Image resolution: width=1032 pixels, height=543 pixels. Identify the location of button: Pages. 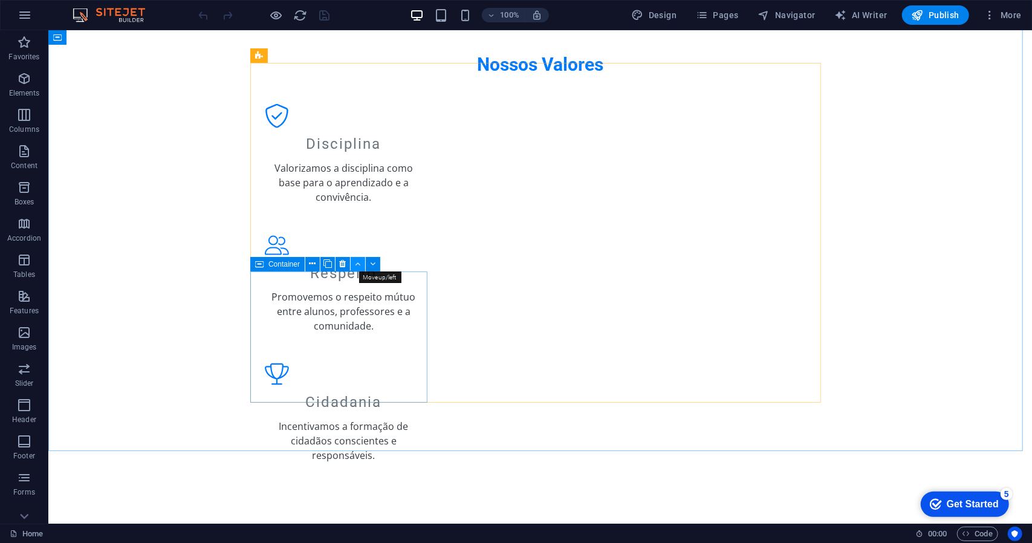
(717, 15).